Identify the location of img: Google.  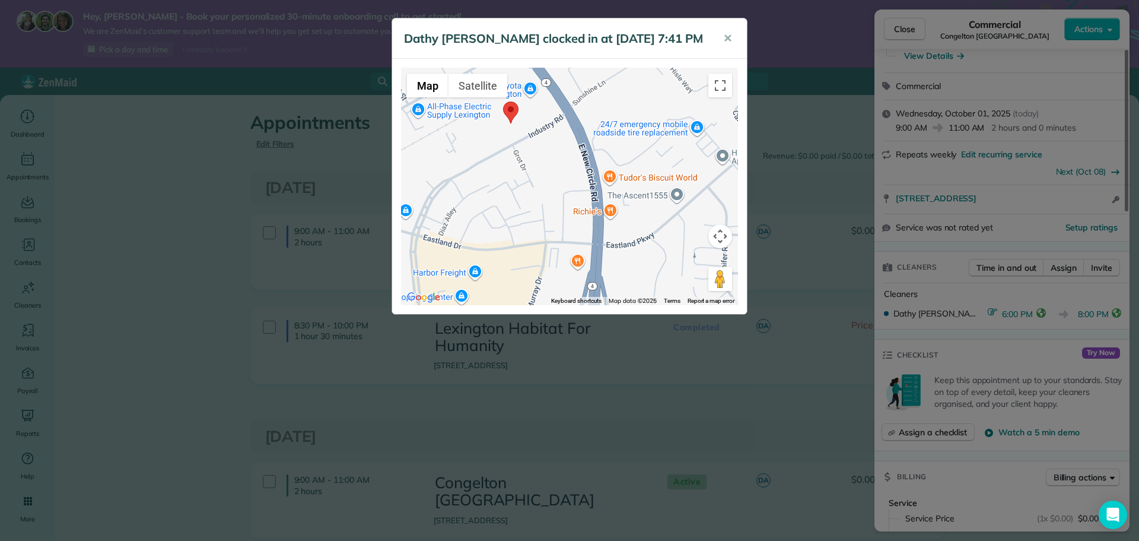
(424, 297).